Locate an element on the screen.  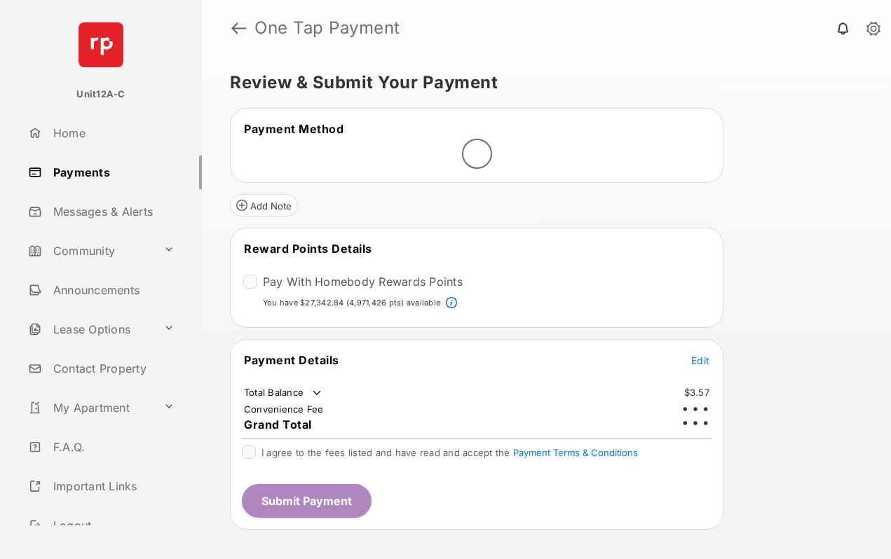
a: Community is located at coordinates (90, 251).